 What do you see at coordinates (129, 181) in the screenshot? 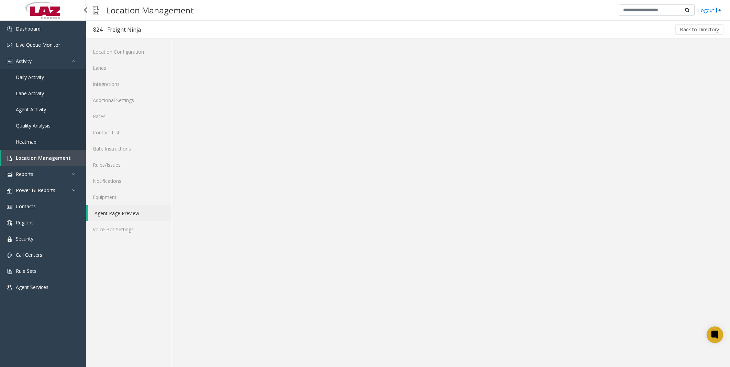
I see `a: Notifications` at bounding box center [129, 181].